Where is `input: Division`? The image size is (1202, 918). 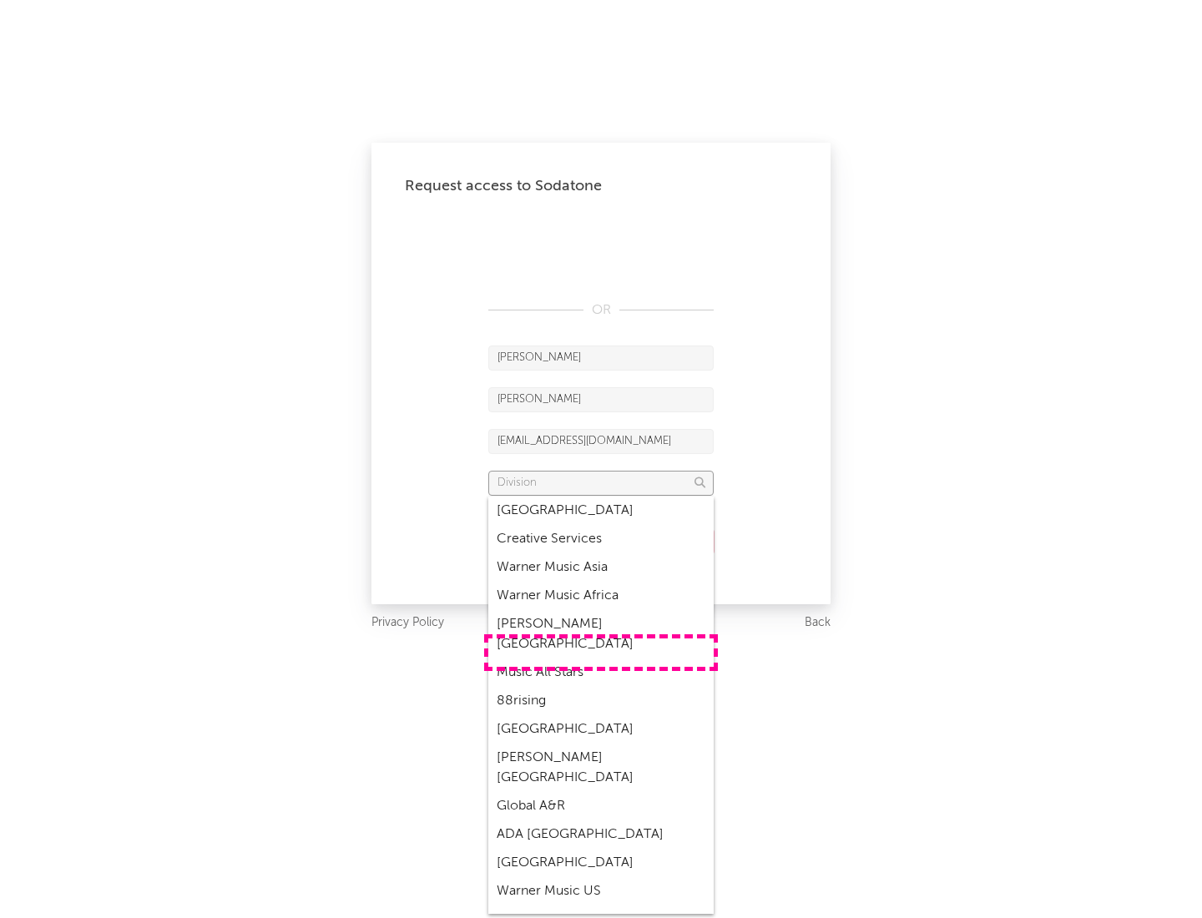
input: Division is located at coordinates (601, 483).